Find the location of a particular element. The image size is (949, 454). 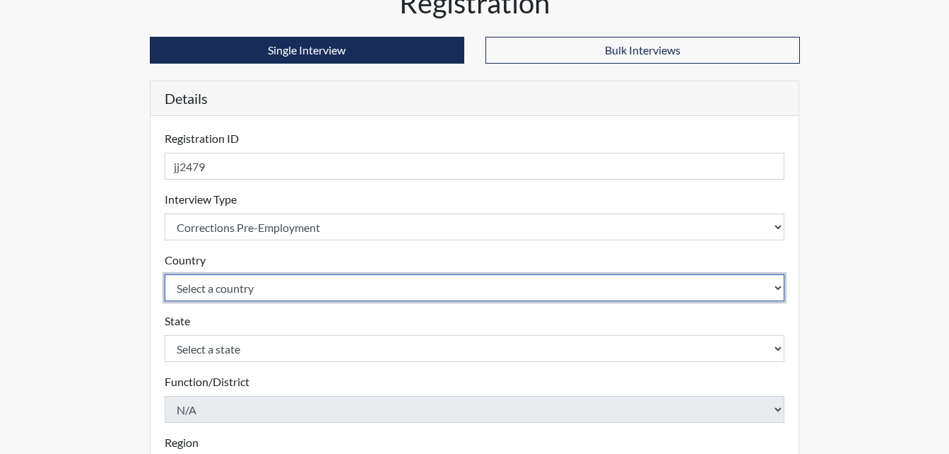

label: Country is located at coordinates (185, 260).